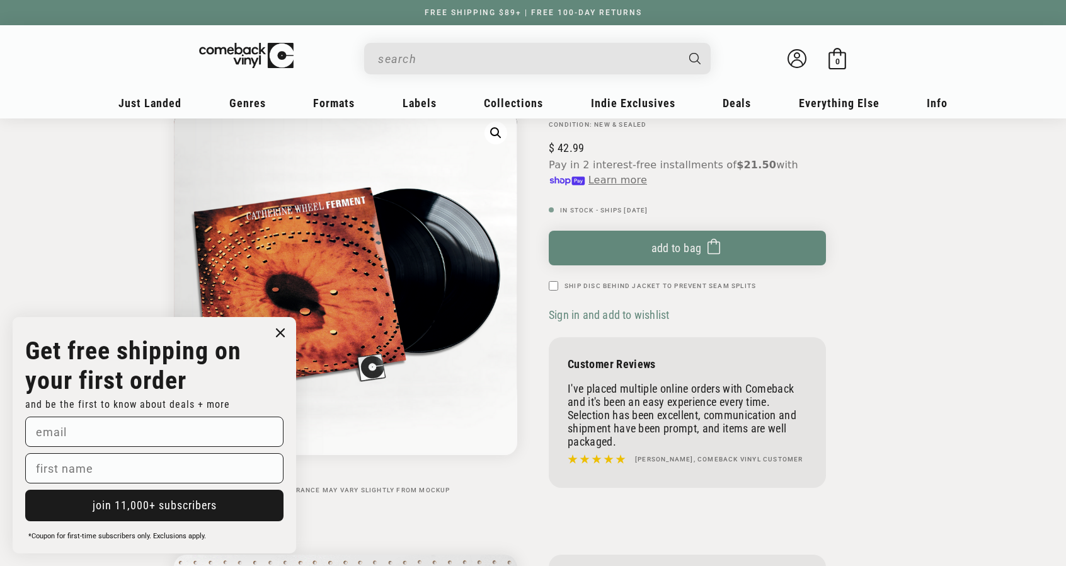 Image resolution: width=1066 pixels, height=566 pixels. I want to click on input: email, so click(154, 432).